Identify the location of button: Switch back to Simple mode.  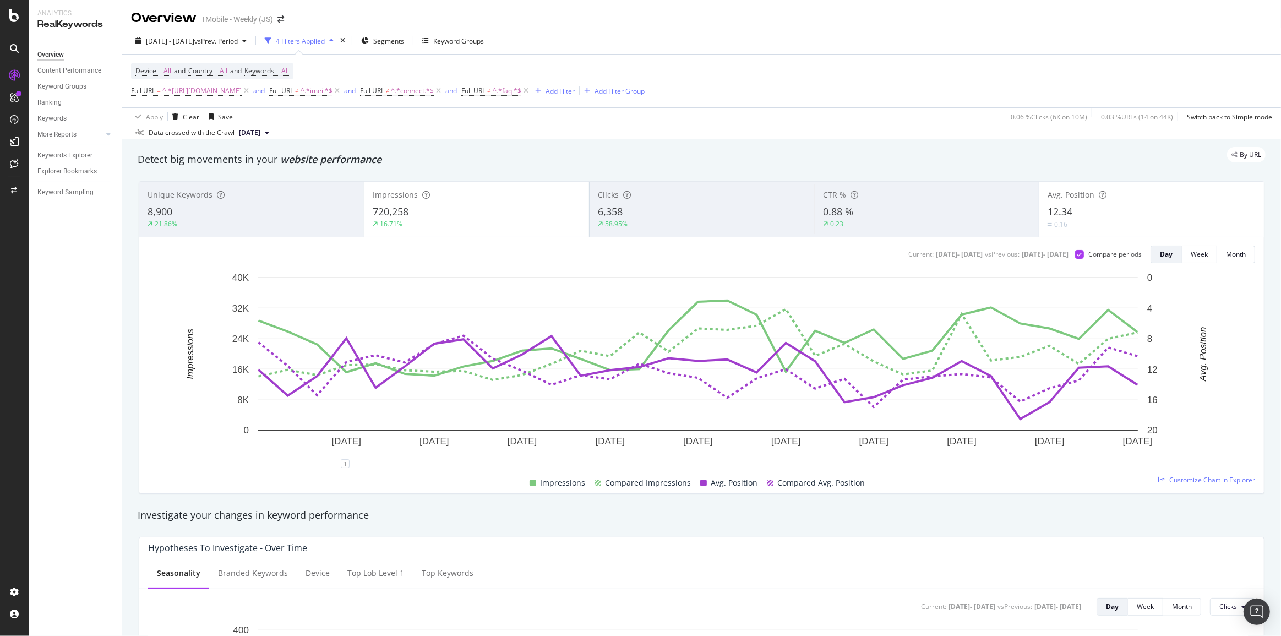
(1227, 117).